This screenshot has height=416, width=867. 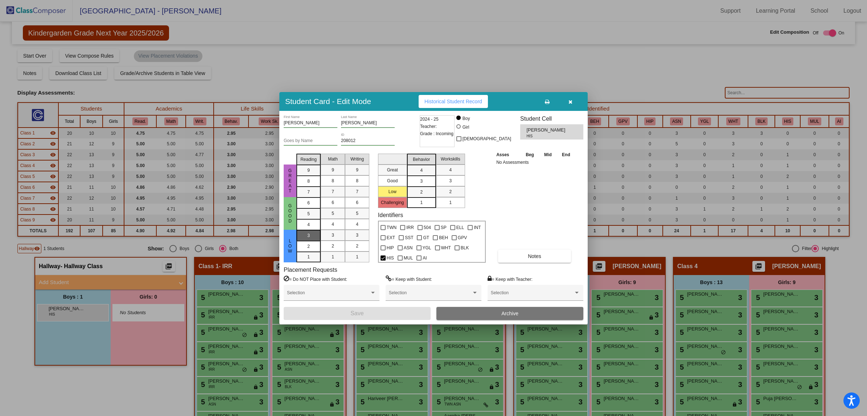 I want to click on span: Writing, so click(x=357, y=159).